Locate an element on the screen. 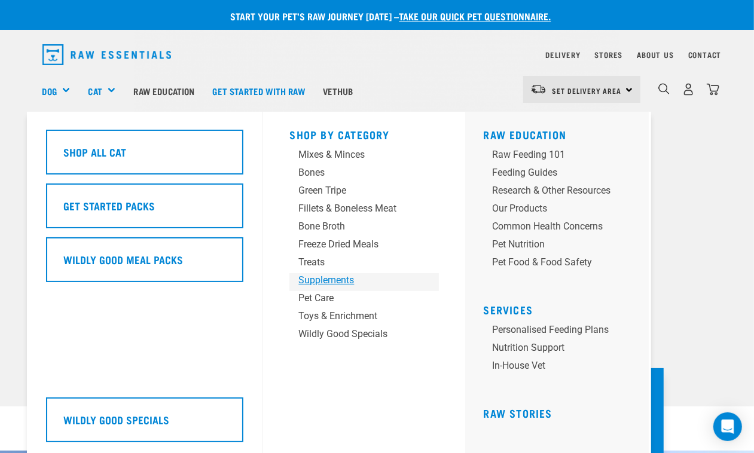  div: Freeze Dried Meals is located at coordinates (354, 245).